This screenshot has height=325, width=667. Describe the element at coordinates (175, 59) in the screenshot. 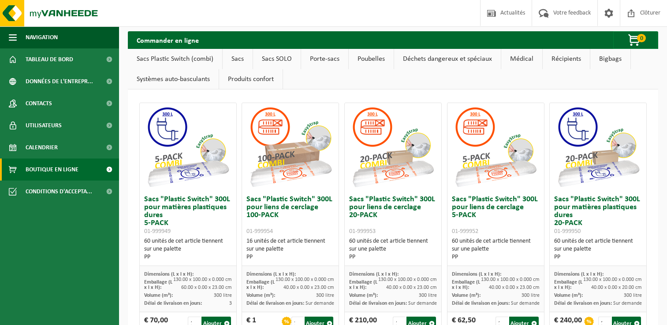

I see `a: Sacs Plastic Switch (combi)` at that location.